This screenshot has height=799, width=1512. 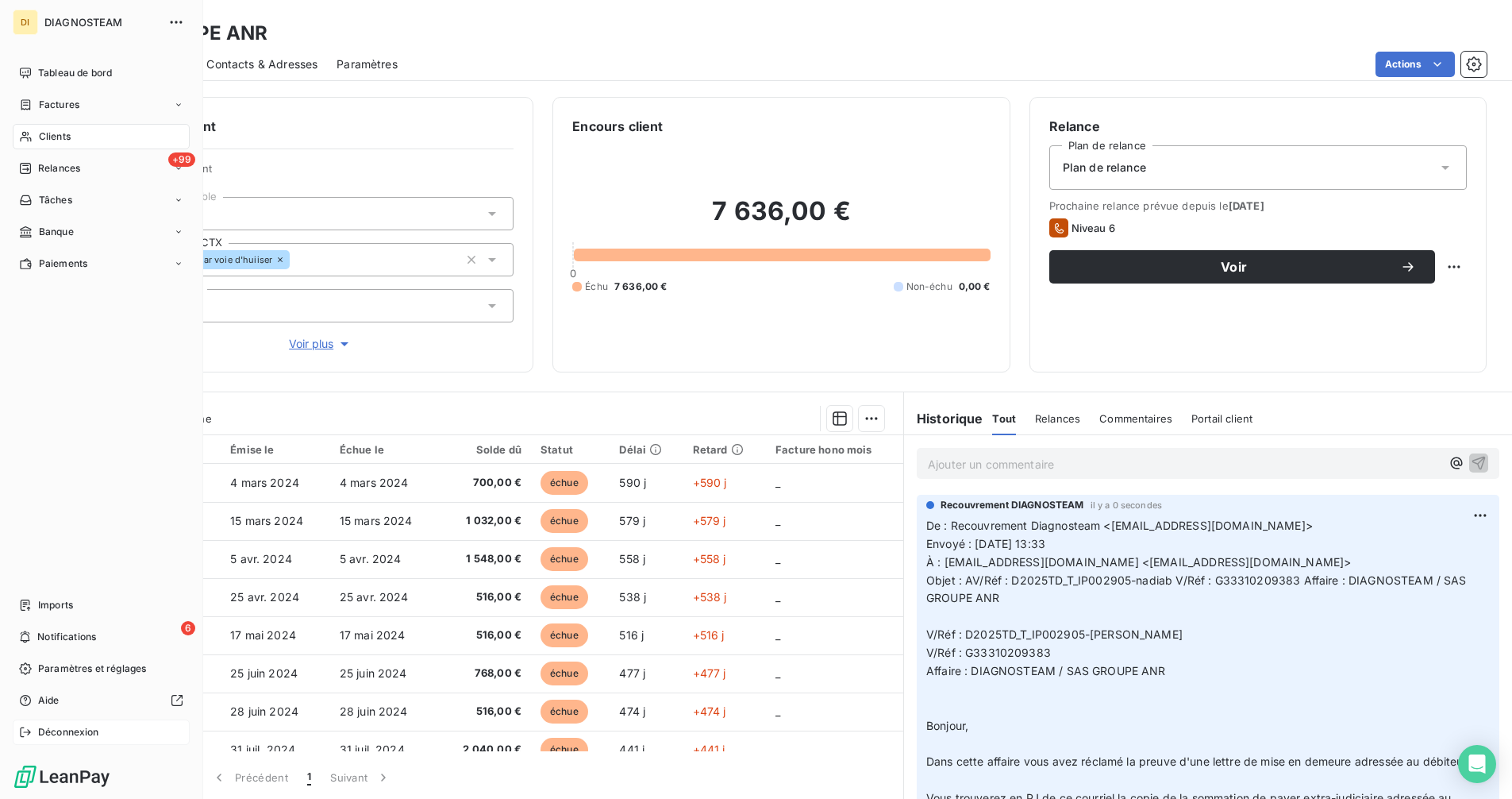 I want to click on button: Voir plus, so click(x=320, y=344).